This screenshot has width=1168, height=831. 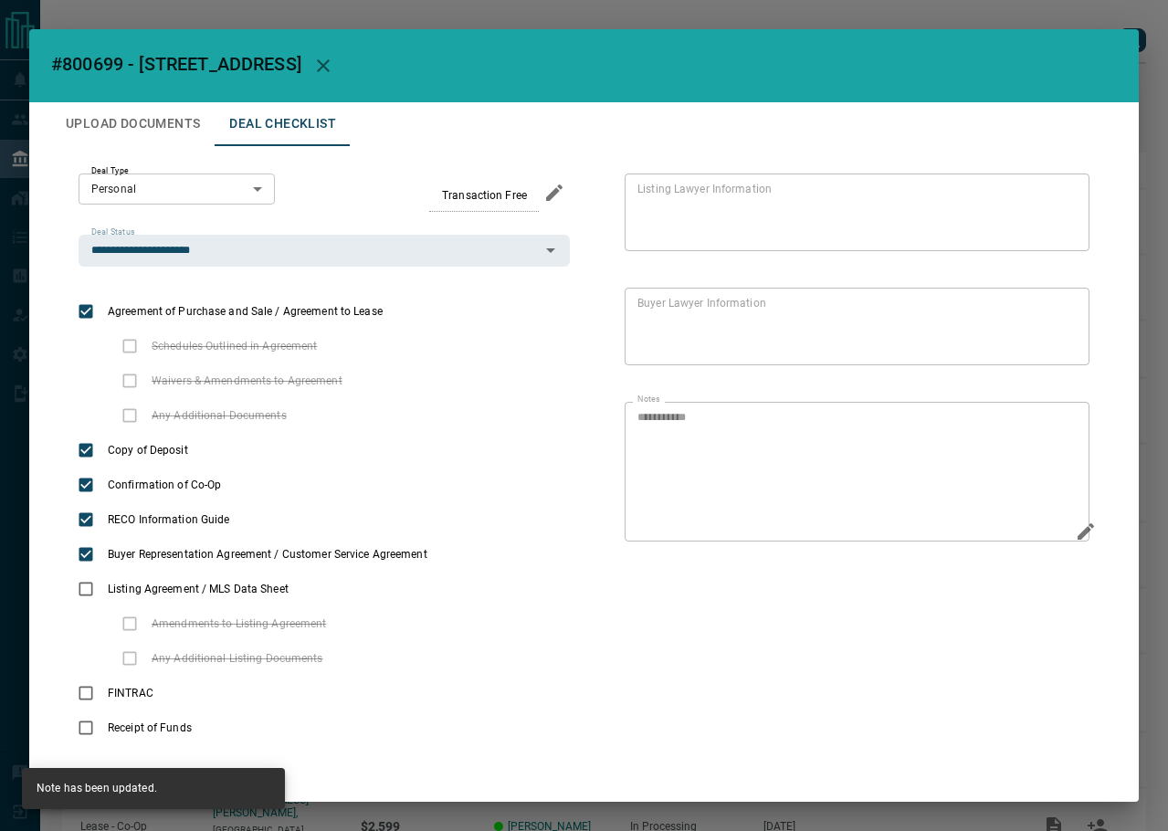 I want to click on label: Deal Type, so click(x=110, y=171).